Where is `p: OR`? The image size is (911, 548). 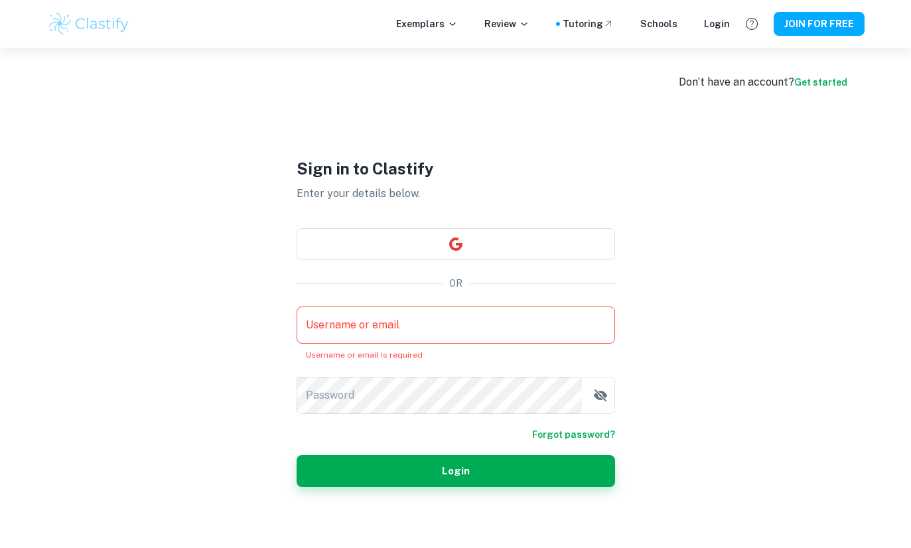 p: OR is located at coordinates (456, 283).